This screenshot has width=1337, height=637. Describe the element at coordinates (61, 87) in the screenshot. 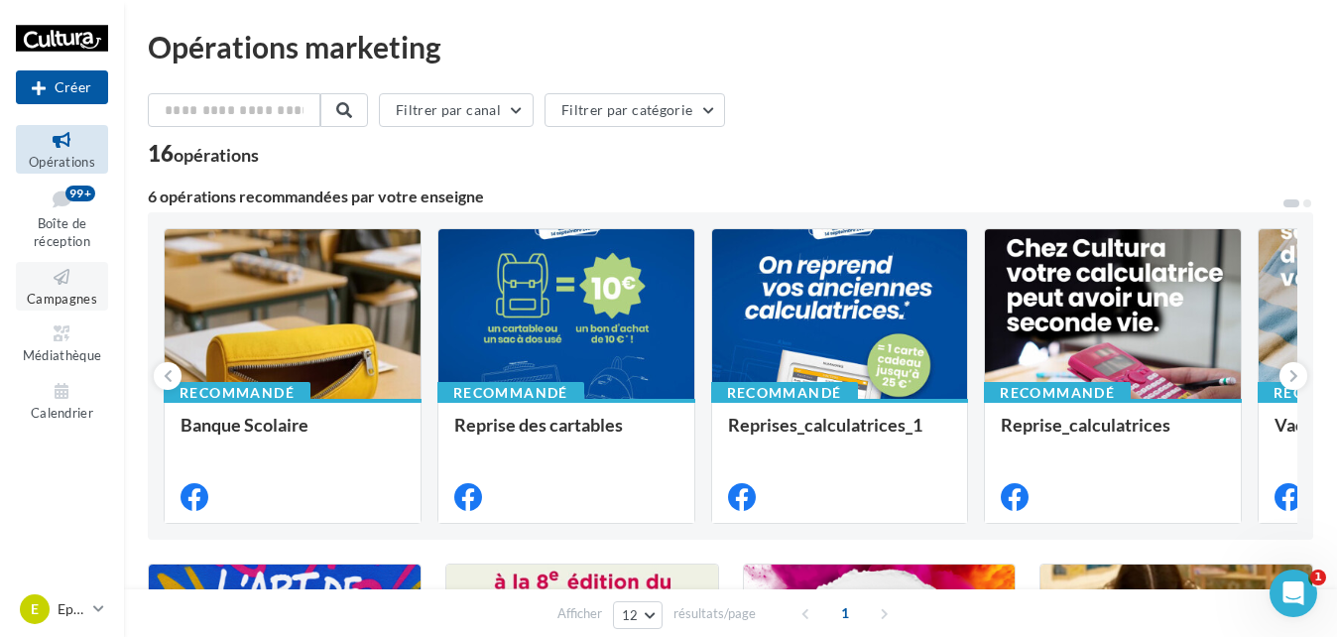

I see `div: Nouvelle campagne` at that location.